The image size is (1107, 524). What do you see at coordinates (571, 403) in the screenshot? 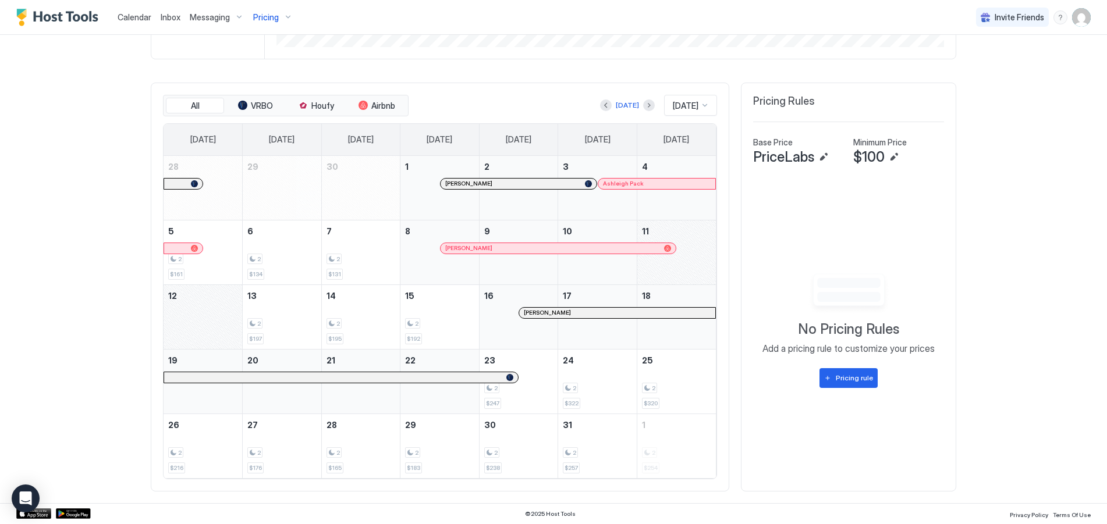
I see `span: $322` at bounding box center [571, 403].